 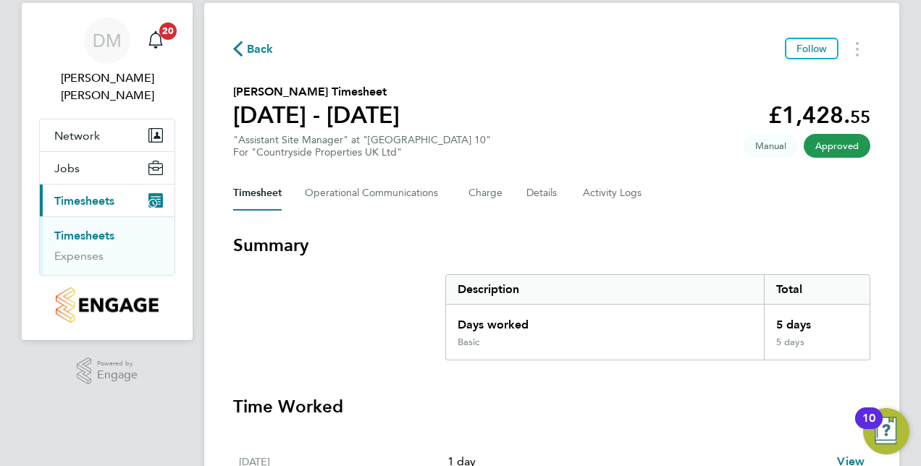 I want to click on span: Dan Millie, so click(x=107, y=87).